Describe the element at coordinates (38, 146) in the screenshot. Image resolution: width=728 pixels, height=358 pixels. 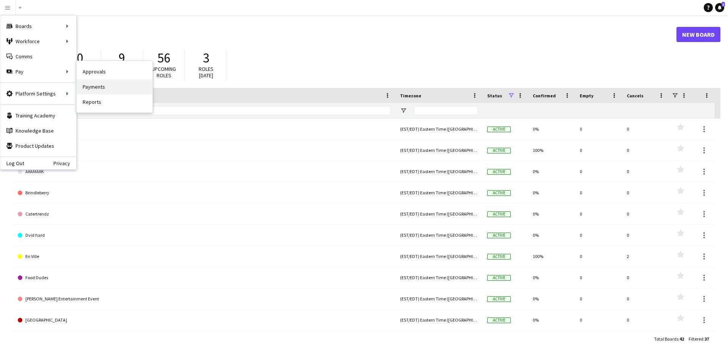
I see `a: Product Updates` at that location.